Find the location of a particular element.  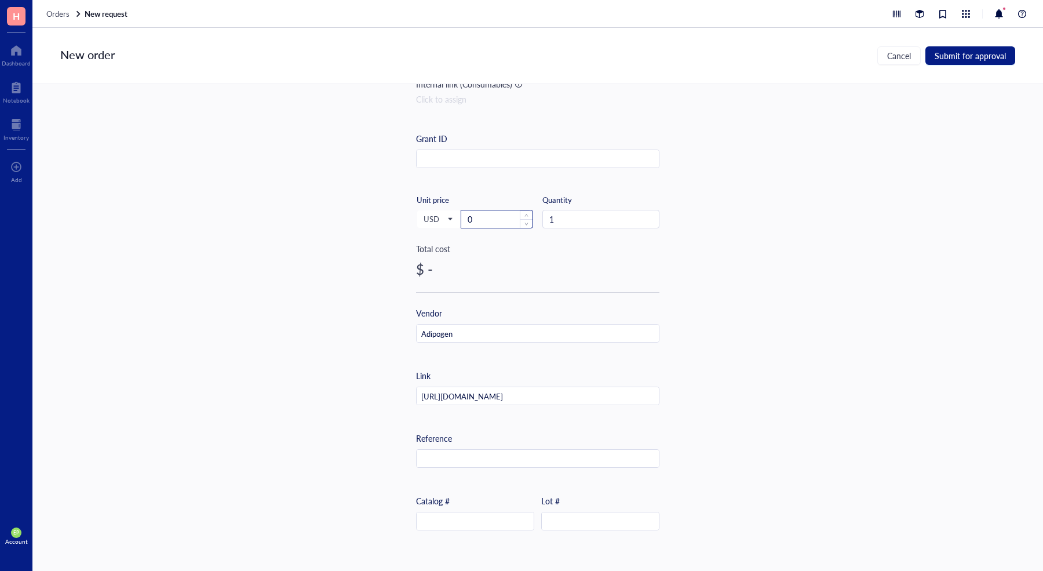

a: Orders is located at coordinates (64, 14).